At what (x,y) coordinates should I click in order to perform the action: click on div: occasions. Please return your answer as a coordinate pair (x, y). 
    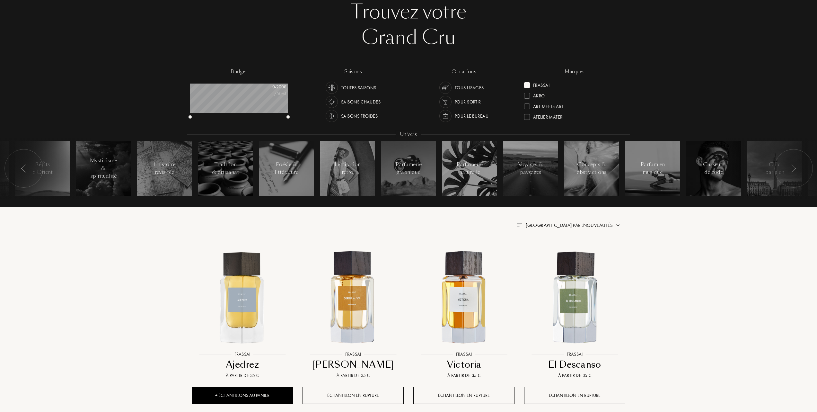
    Looking at the image, I should click on (464, 72).